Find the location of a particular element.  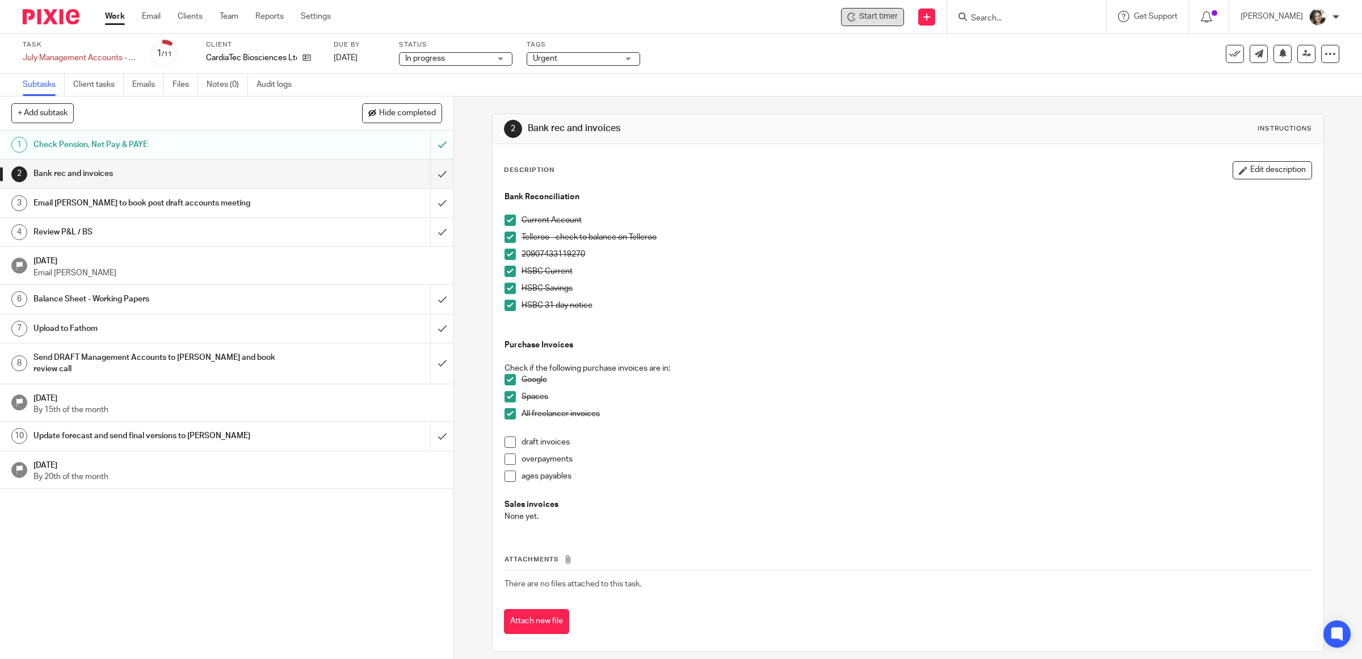

label: Status is located at coordinates (456, 45).